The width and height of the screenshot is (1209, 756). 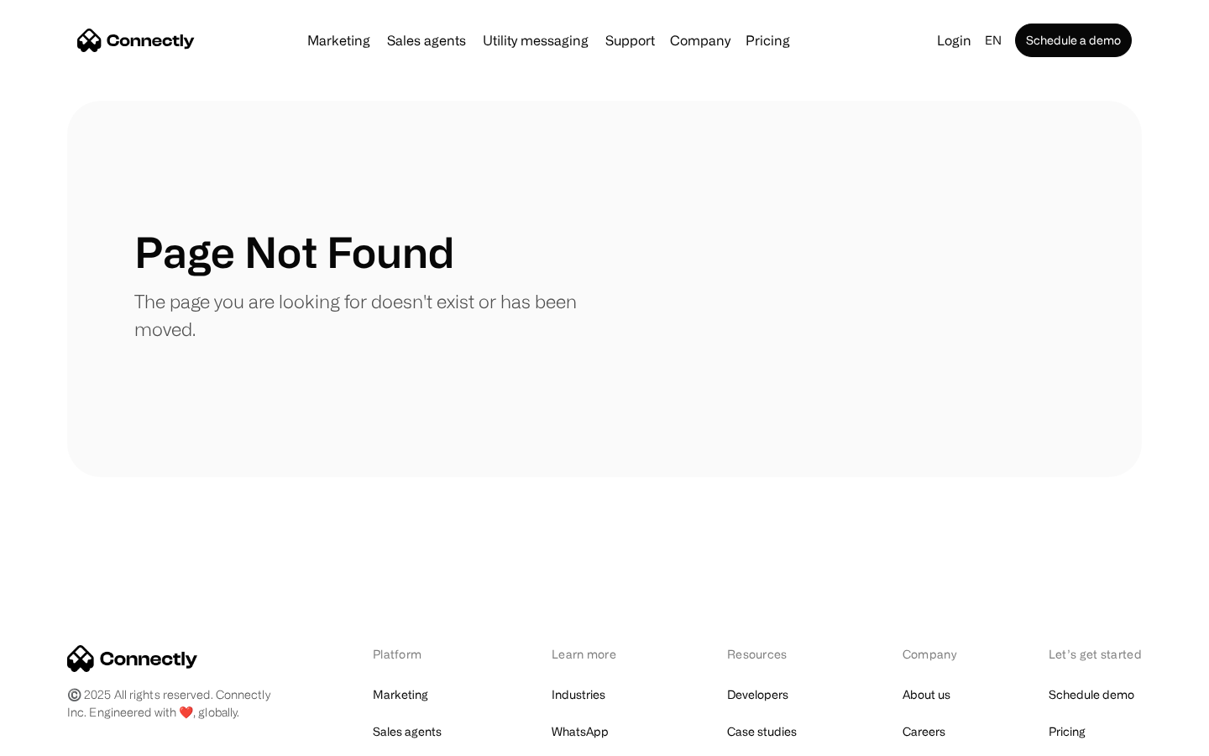 I want to click on div: Let’s get started, so click(x=1095, y=653).